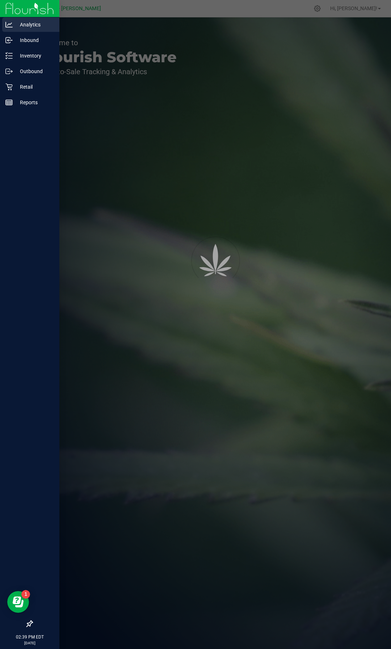 The width and height of the screenshot is (391, 649). Describe the element at coordinates (34, 71) in the screenshot. I see `p: Outbound` at that location.